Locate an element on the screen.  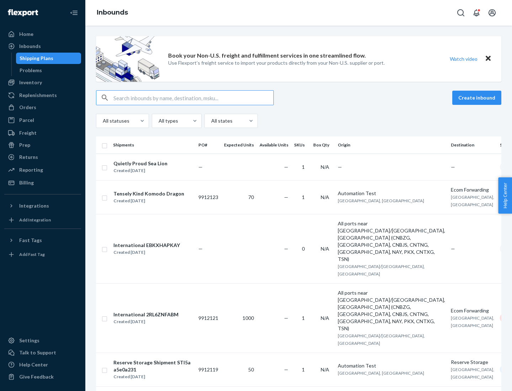
input: Search inbounds by name, destination, msku... is located at coordinates (193, 98).